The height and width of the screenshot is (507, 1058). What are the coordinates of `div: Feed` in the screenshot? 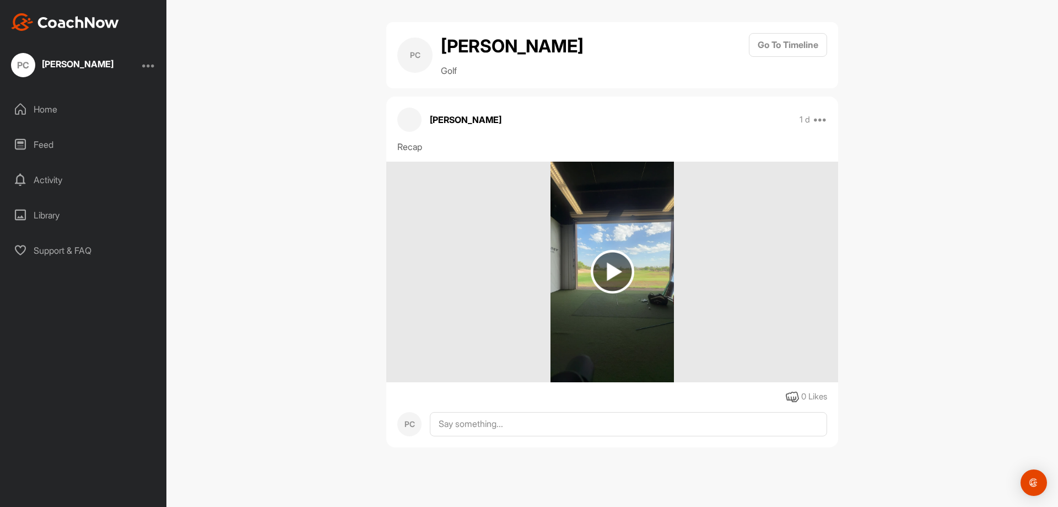 It's located at (84, 144).